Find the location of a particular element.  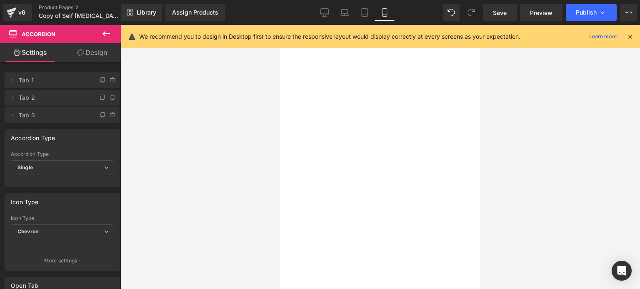

a: v6 is located at coordinates (17, 12).